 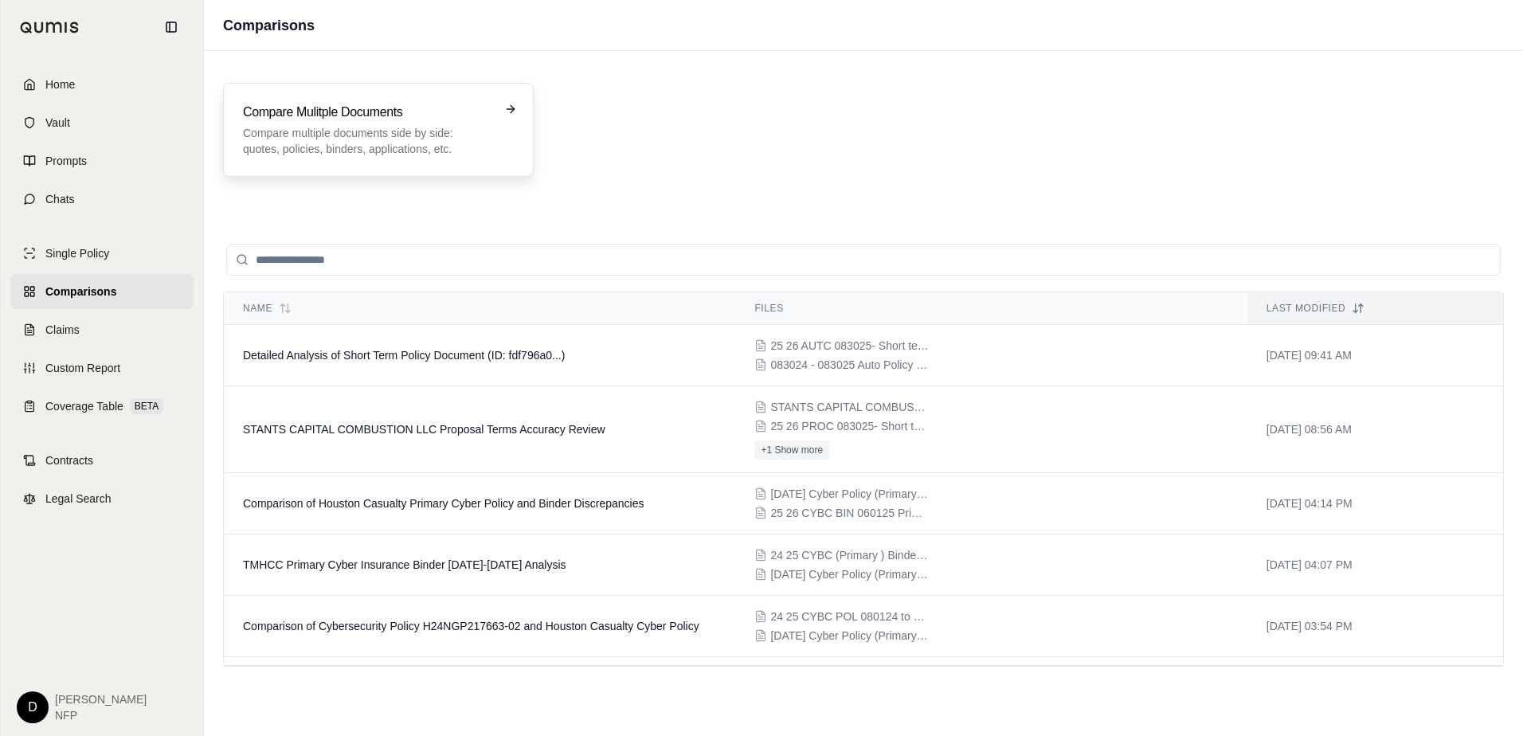 I want to click on a: Contracts, so click(x=102, y=460).